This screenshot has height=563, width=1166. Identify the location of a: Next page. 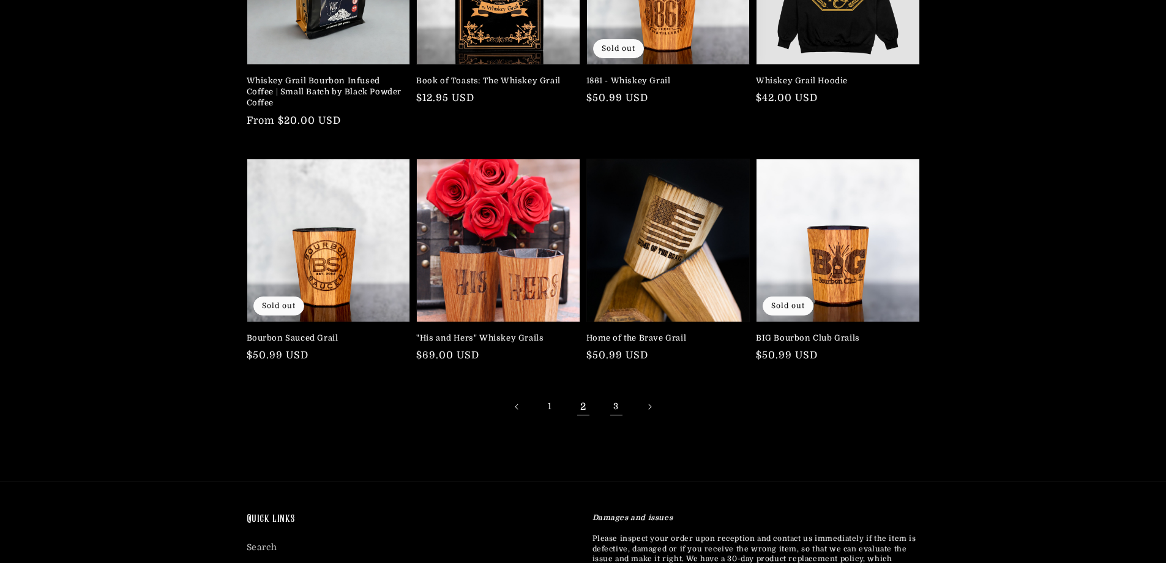
(649, 406).